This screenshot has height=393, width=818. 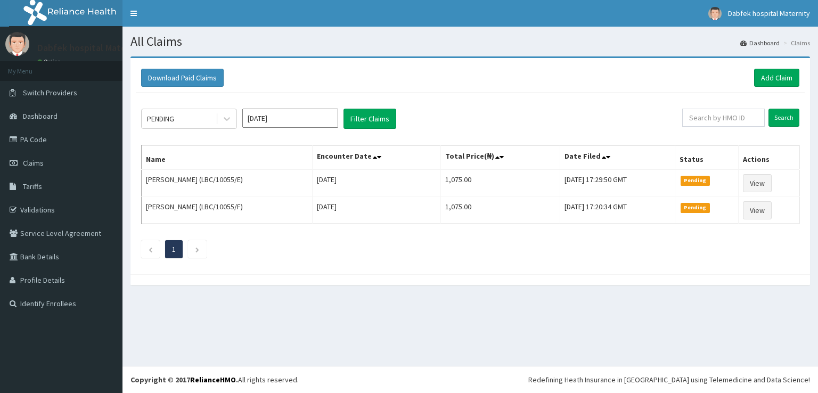 What do you see at coordinates (32, 186) in the screenshot?
I see `span: Tariffs` at bounding box center [32, 186].